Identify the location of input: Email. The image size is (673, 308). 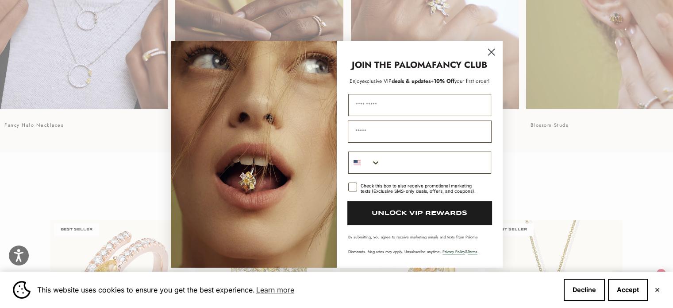
(420, 132).